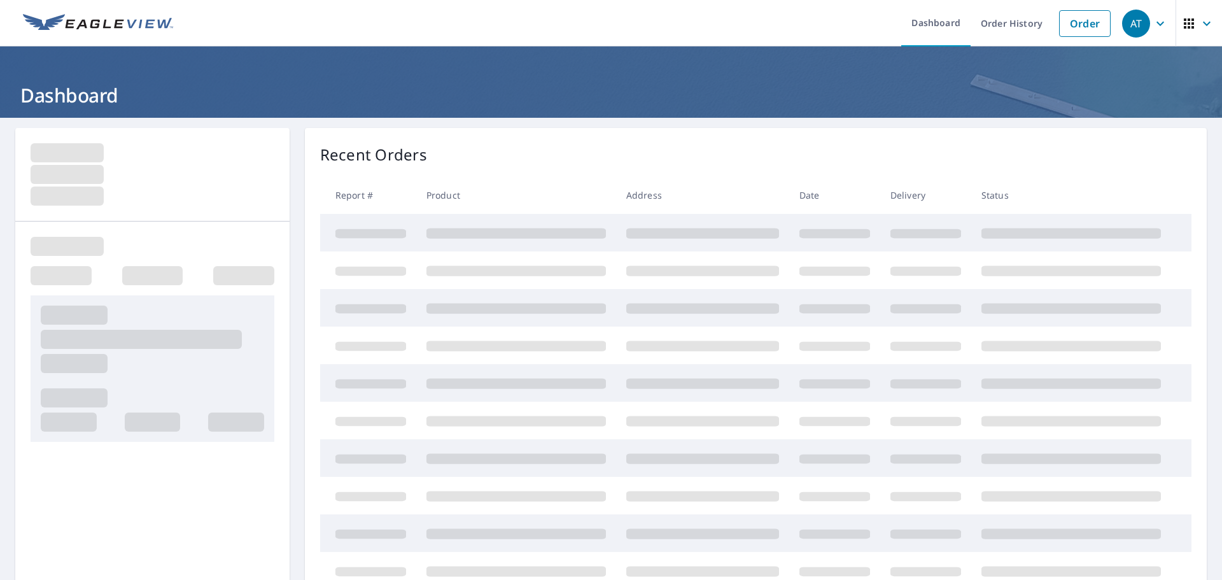 The height and width of the screenshot is (580, 1222). I want to click on img: EV Logo, so click(98, 24).